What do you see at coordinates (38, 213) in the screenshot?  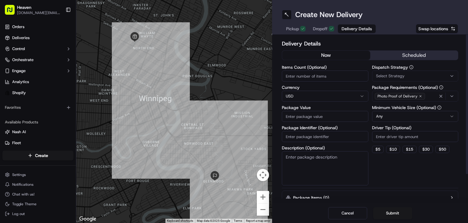 I see `button: Log out` at bounding box center [38, 213].